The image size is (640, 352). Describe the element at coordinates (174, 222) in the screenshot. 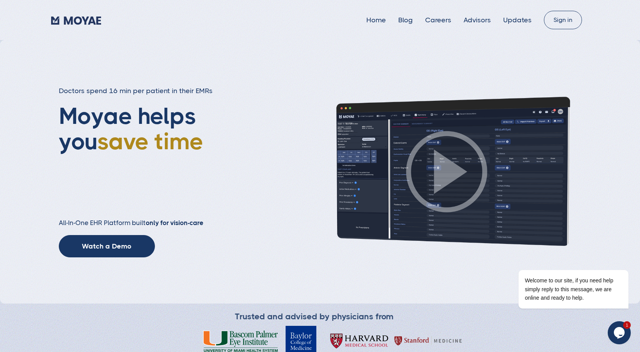

I see `strong: only for vision-care` at that location.